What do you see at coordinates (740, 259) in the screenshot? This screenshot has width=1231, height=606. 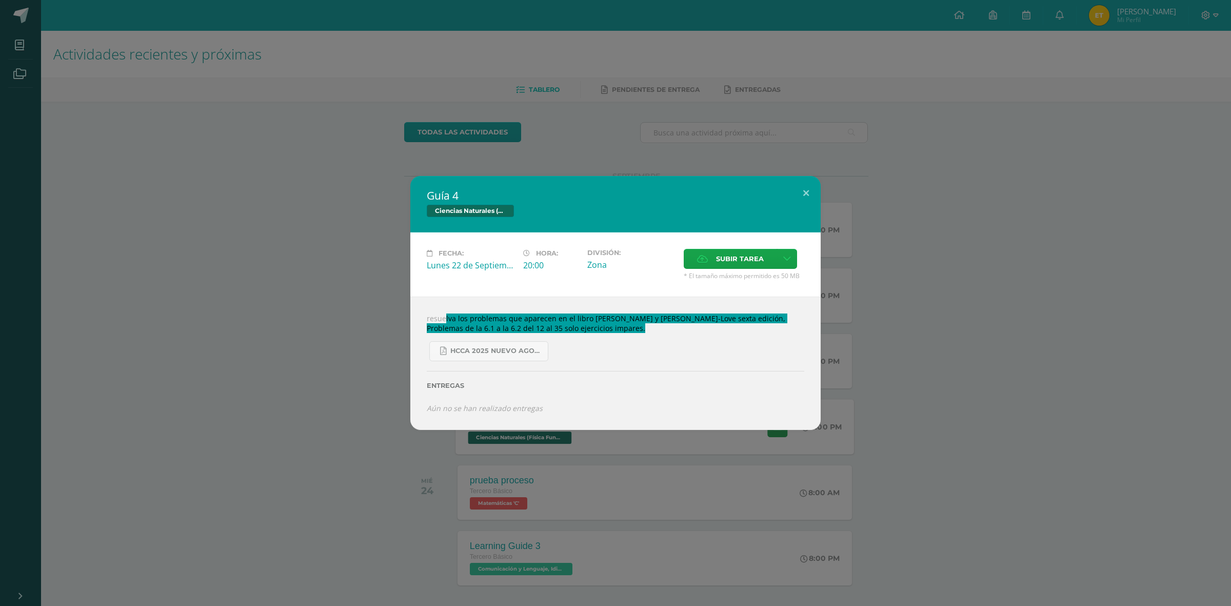 I see `span: Subir tarea` at bounding box center [740, 259].